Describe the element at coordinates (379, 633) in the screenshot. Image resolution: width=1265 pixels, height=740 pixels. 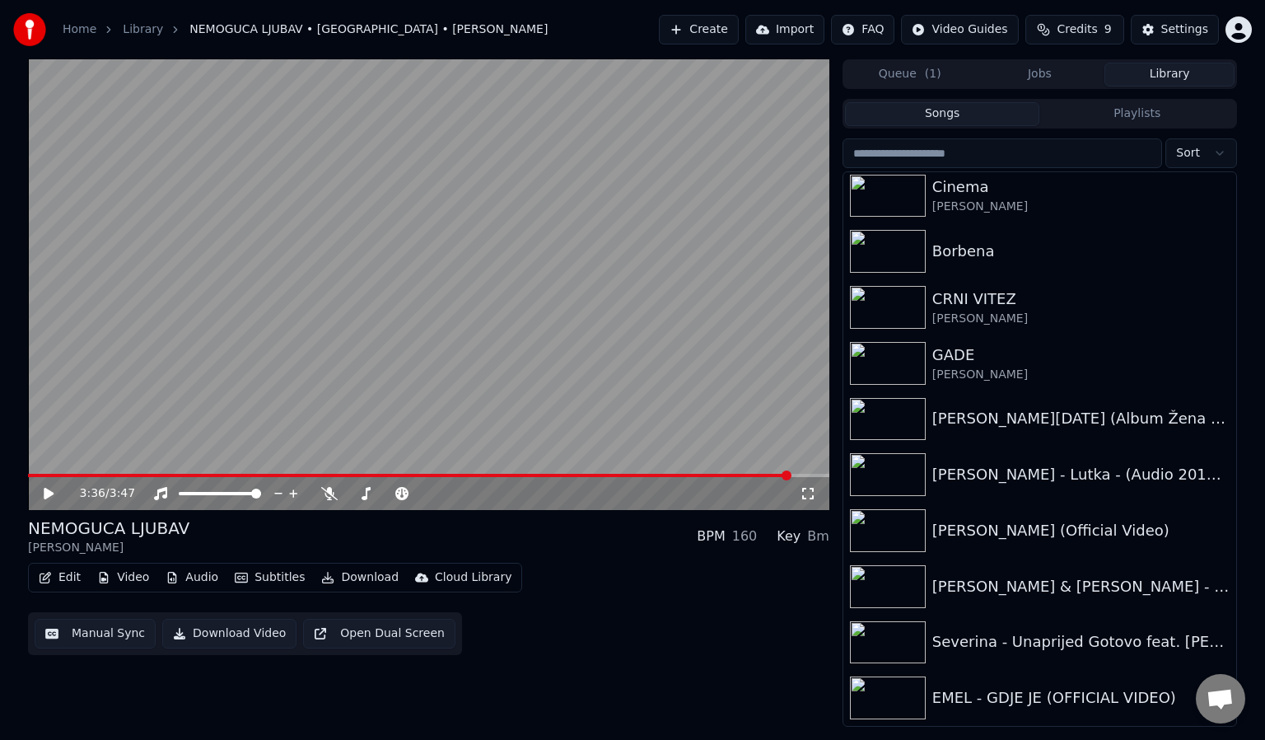
I see `button: Open Dual Screen` at that location.